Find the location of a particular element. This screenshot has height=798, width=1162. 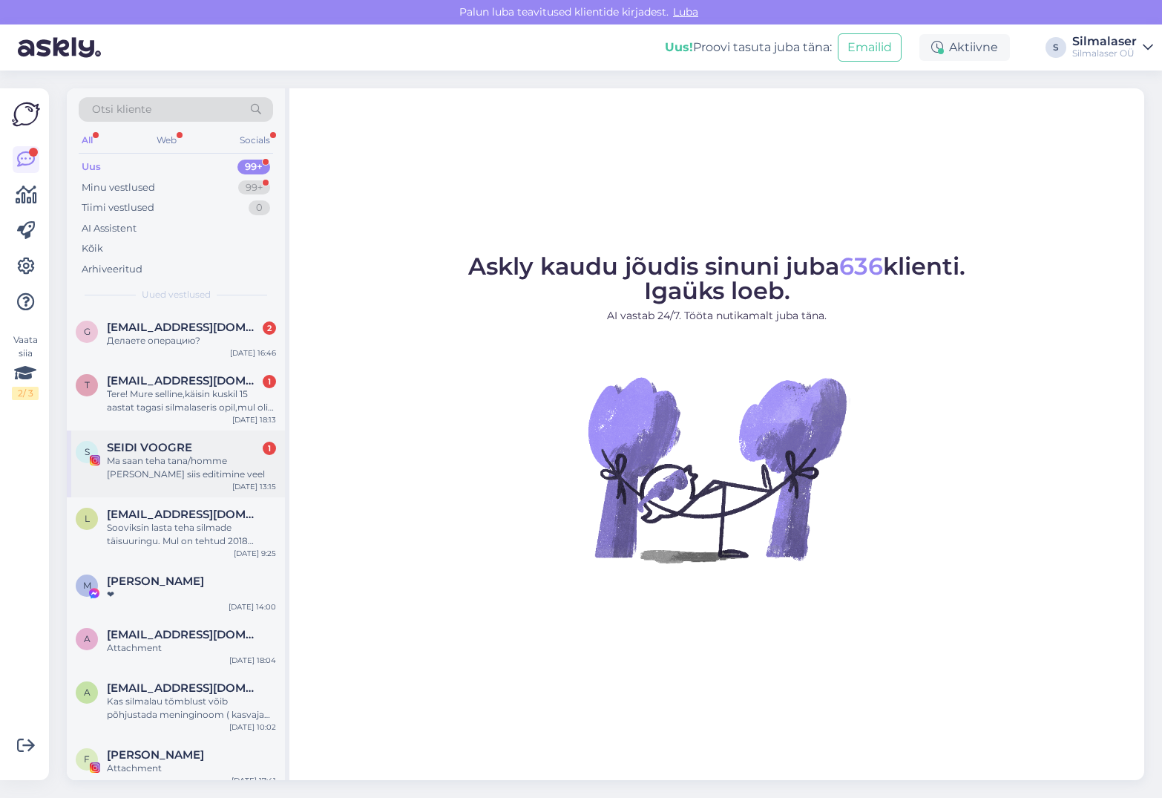

span: Luba is located at coordinates (686, 12).